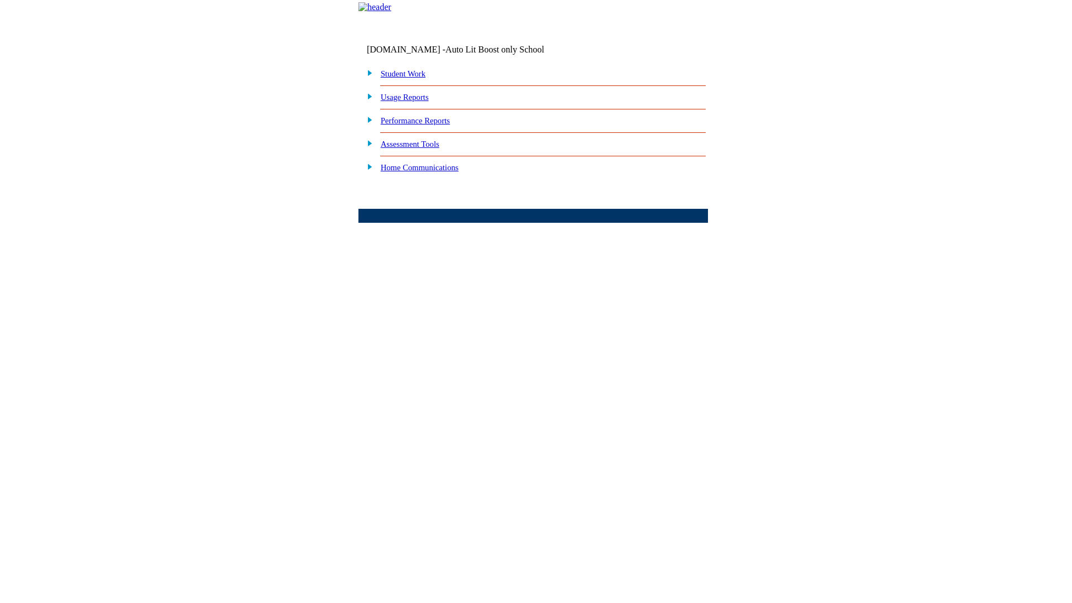  What do you see at coordinates (420, 167) in the screenshot?
I see `a: Home Communications` at bounding box center [420, 167].